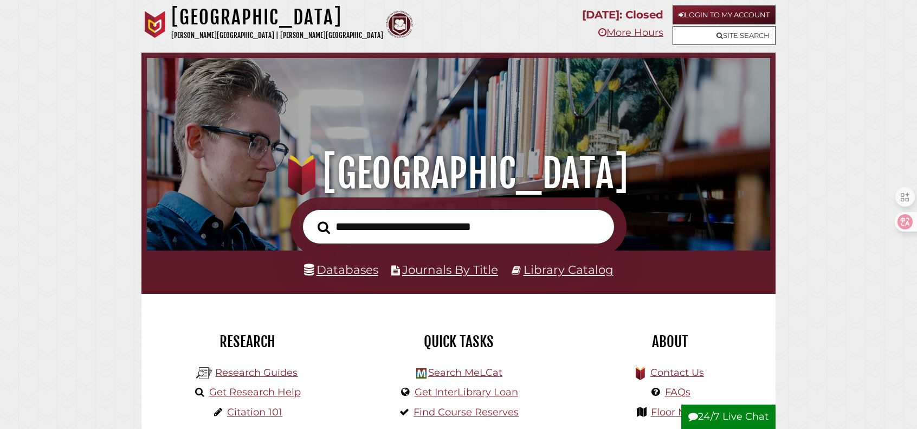  Describe the element at coordinates (450, 269) in the screenshot. I see `a: Journals By Title` at that location.